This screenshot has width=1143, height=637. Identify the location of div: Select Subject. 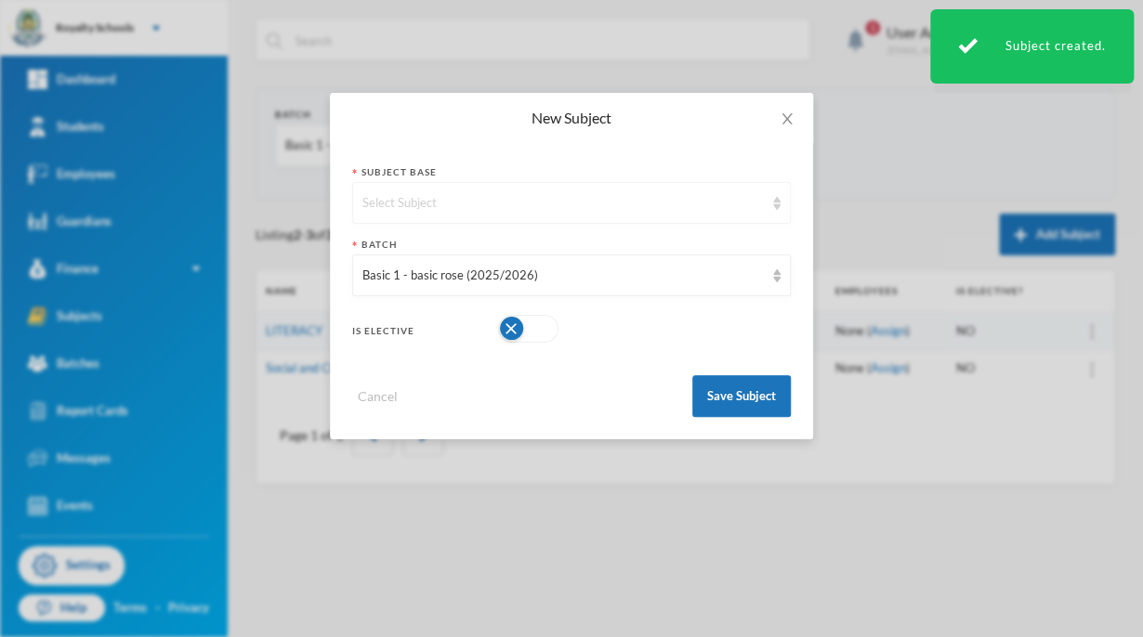
(563, 204).